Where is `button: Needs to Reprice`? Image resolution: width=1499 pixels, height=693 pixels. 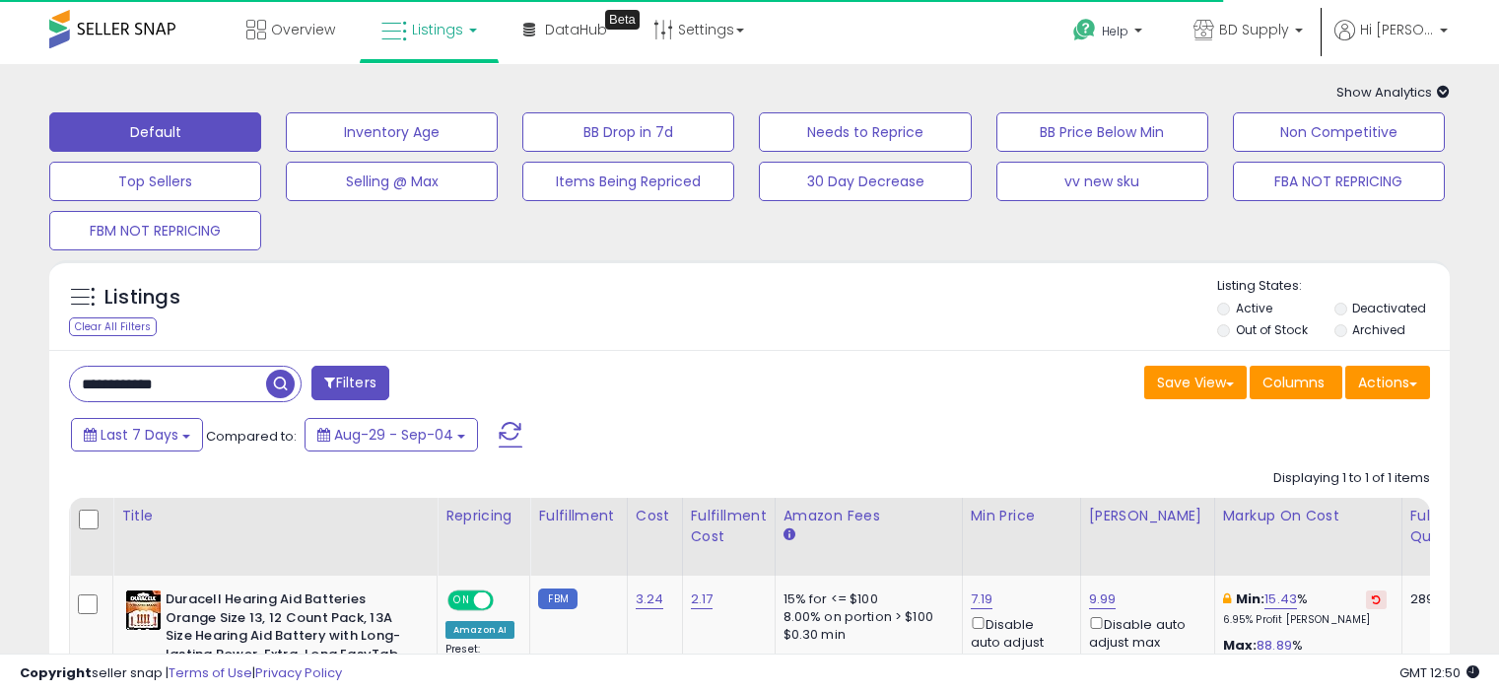
button: Needs to Reprice is located at coordinates (864, 132).